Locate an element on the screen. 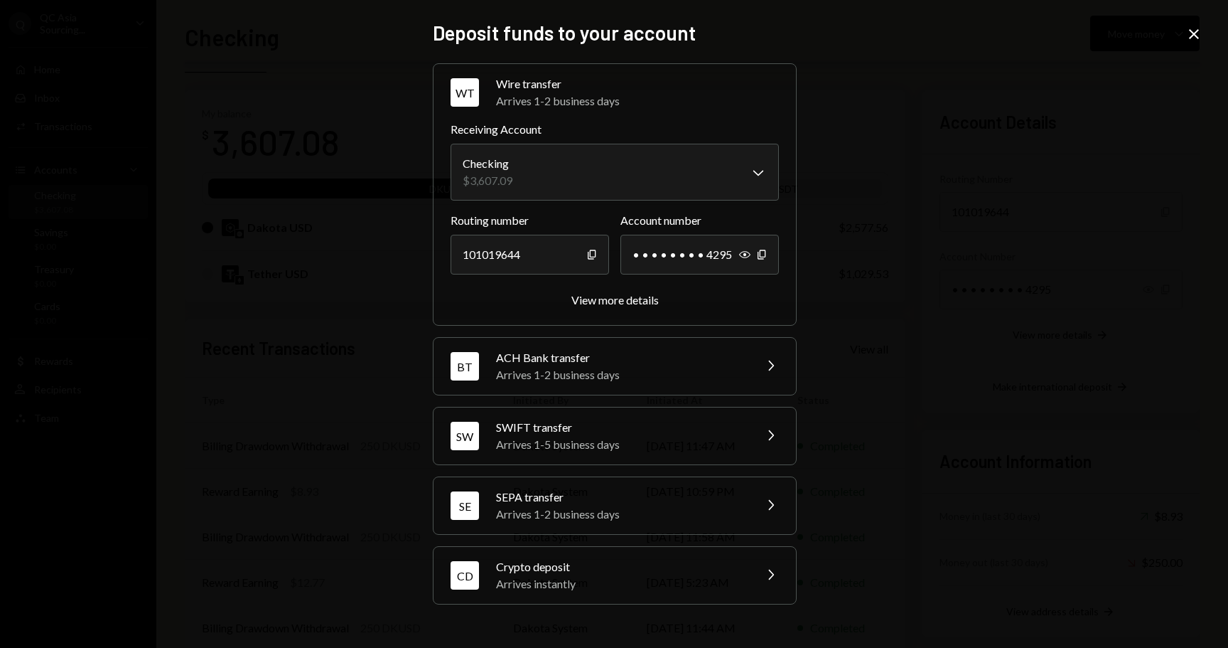 This screenshot has width=1228, height=648. div: Crypto deposit is located at coordinates (621, 567).